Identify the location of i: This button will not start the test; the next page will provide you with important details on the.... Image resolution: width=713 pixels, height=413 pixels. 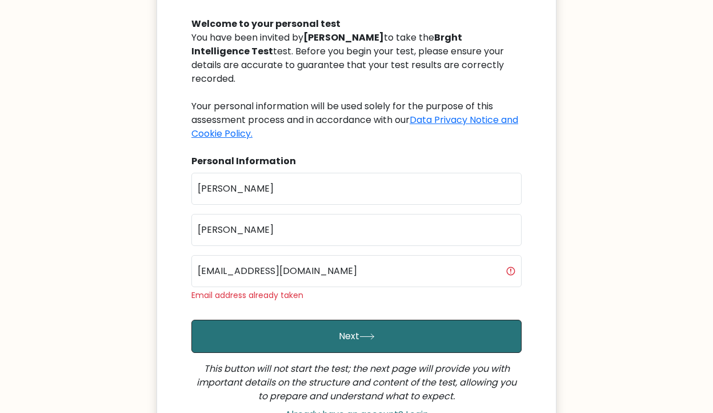
(357, 382).